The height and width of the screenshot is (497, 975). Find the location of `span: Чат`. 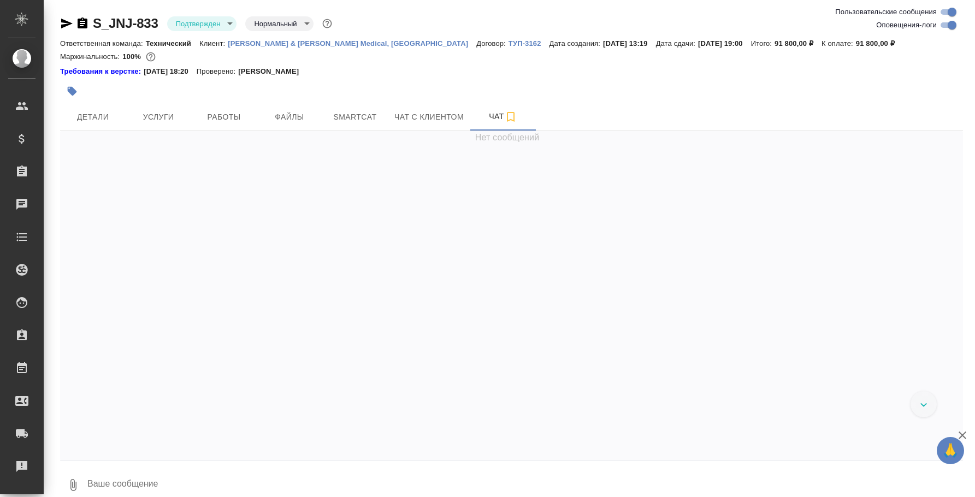

span: Чат is located at coordinates (503, 116).